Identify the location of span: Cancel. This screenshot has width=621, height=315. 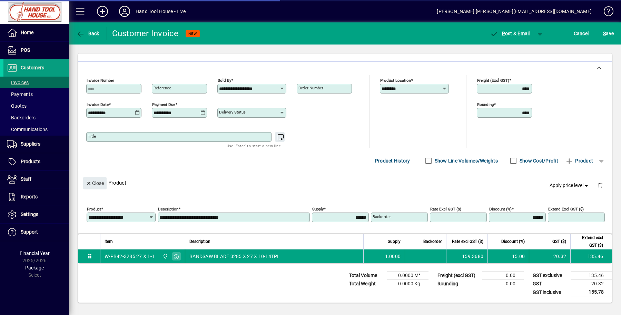
(582, 33).